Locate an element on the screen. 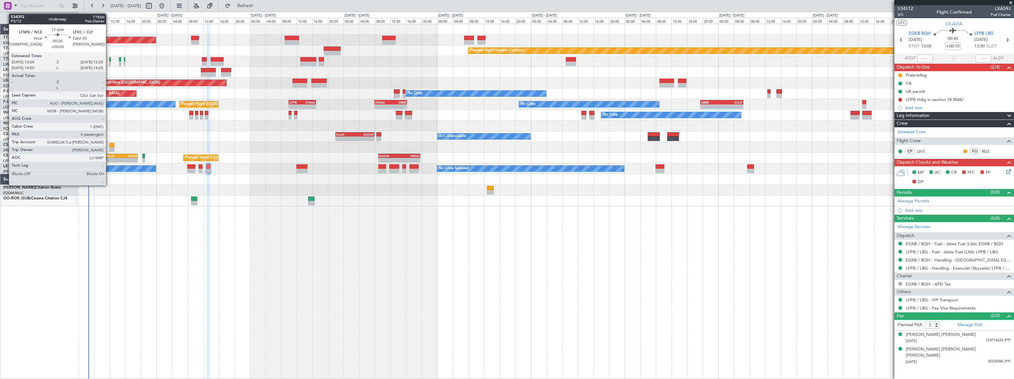 This screenshot has height=379, width=1014. span: ALDT is located at coordinates (998, 58).